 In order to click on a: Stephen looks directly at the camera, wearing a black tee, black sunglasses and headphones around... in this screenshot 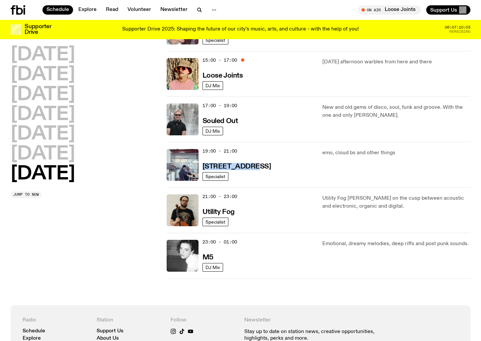, I will do `click(183, 119)`.